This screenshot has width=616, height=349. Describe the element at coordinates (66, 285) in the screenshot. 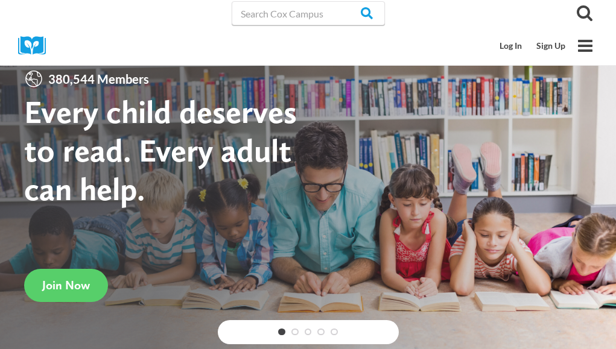

I see `span: Join Now` at that location.